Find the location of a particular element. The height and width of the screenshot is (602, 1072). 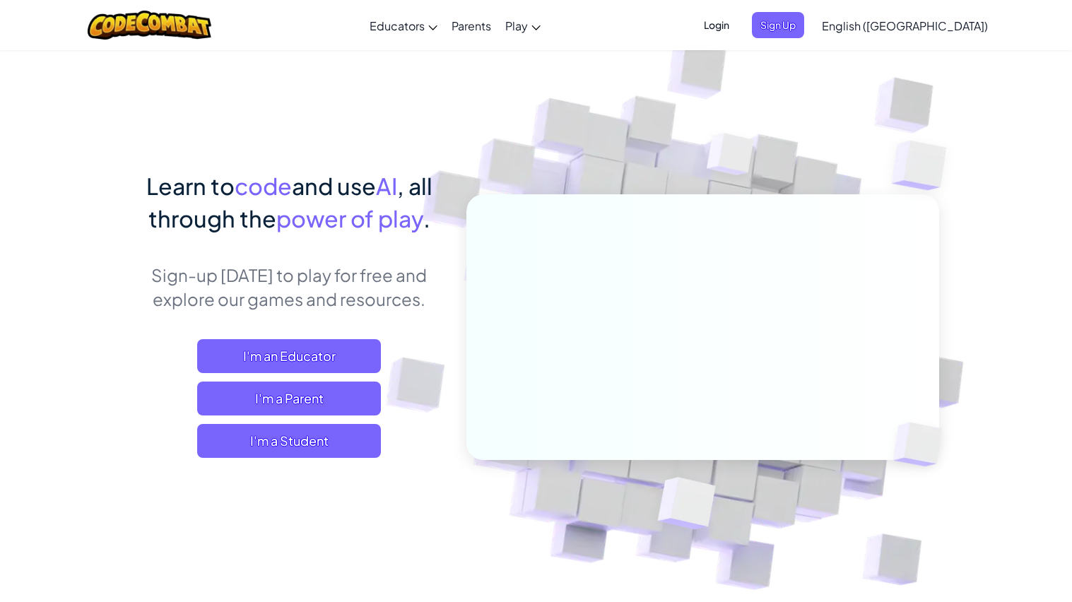

span: I'm a Parent is located at coordinates (289, 399).